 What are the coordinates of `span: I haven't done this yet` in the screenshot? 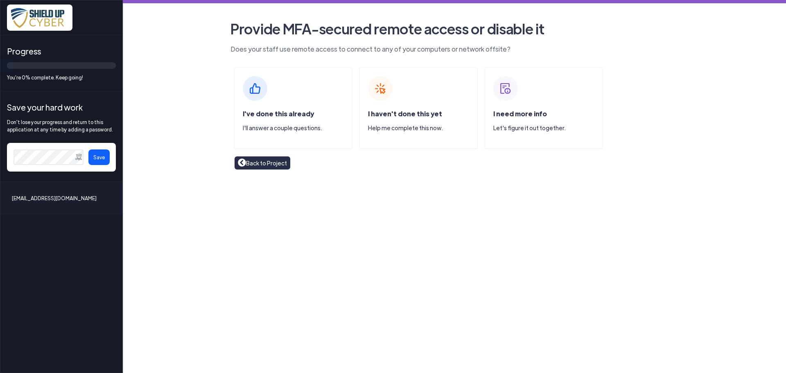 It's located at (405, 113).